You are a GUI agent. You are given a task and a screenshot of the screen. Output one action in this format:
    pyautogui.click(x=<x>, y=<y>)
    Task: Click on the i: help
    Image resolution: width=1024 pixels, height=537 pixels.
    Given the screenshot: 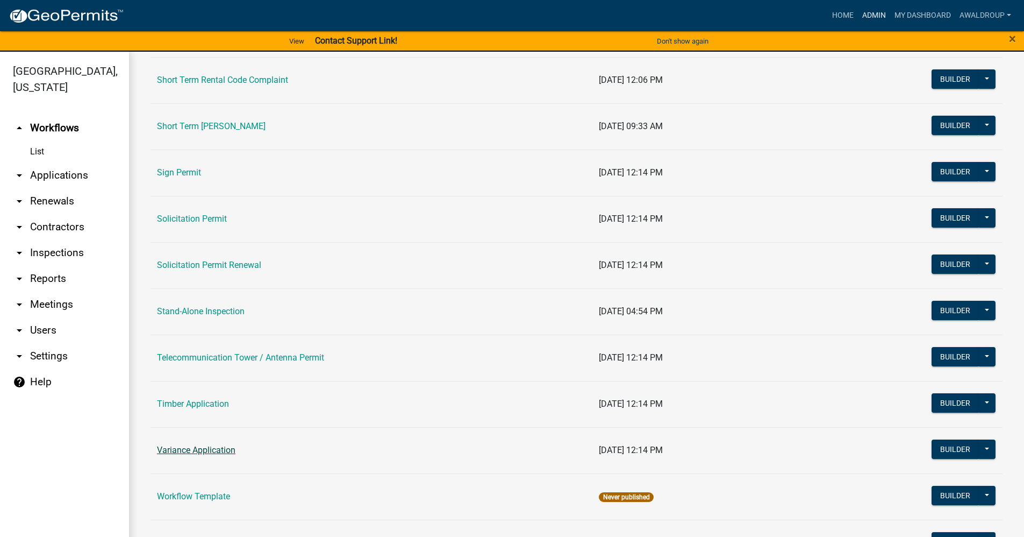 What is the action you would take?
    pyautogui.click(x=19, y=382)
    